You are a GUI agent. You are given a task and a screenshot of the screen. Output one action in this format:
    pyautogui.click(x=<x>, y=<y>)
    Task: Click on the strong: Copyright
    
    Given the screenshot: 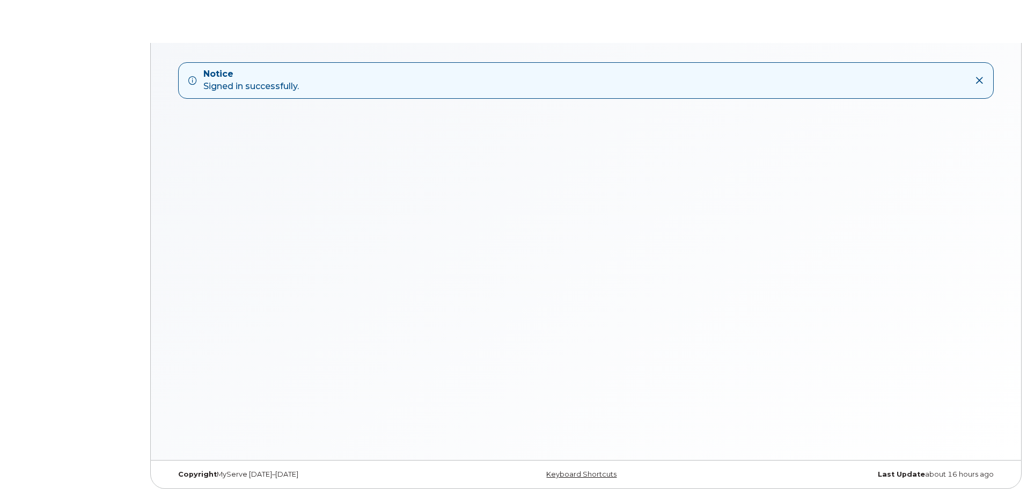 What is the action you would take?
    pyautogui.click(x=198, y=474)
    